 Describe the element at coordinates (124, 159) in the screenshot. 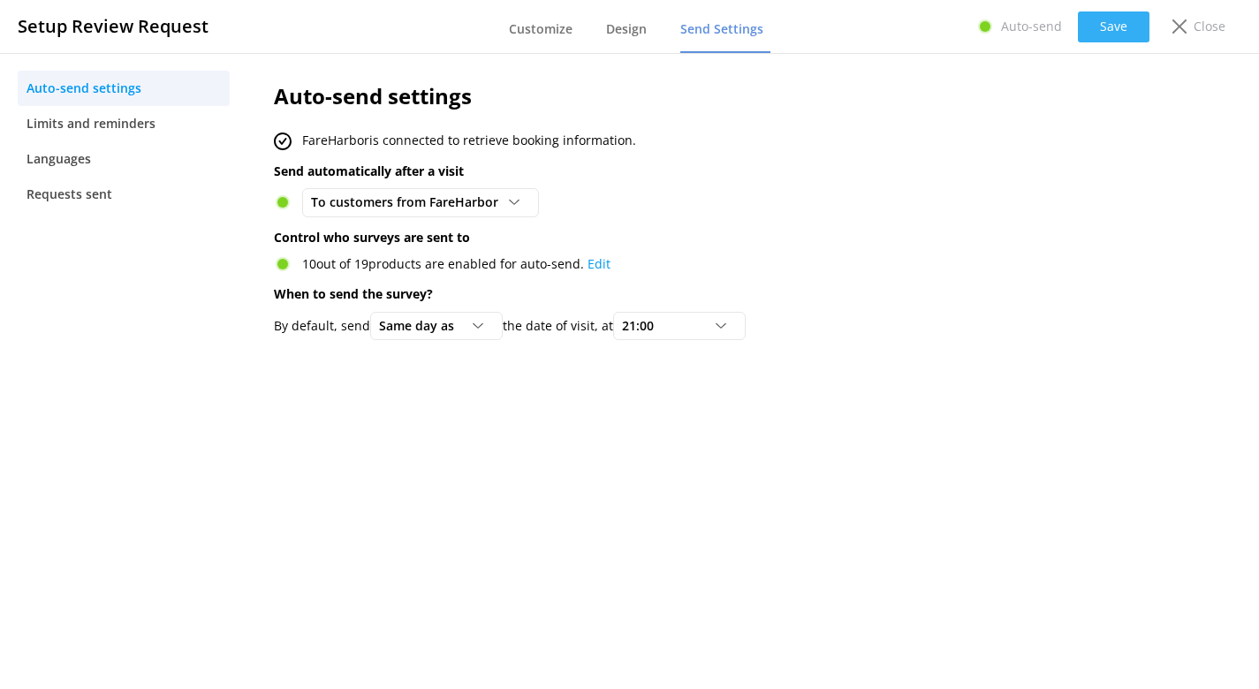

I see `a: Languages` at that location.